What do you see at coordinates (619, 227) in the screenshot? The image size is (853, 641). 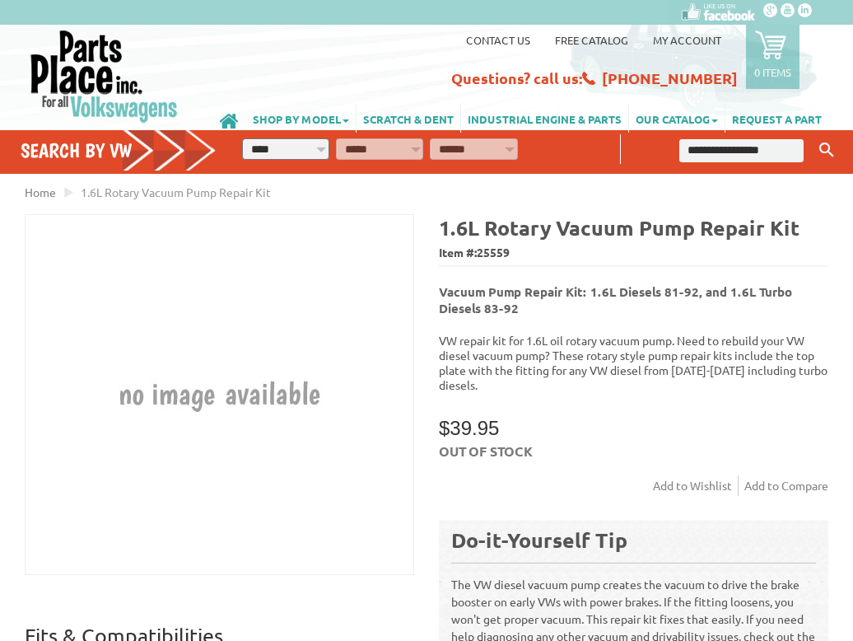 I see `b: 1.6L Rotary Vacuum Pump Repair Kit` at bounding box center [619, 227].